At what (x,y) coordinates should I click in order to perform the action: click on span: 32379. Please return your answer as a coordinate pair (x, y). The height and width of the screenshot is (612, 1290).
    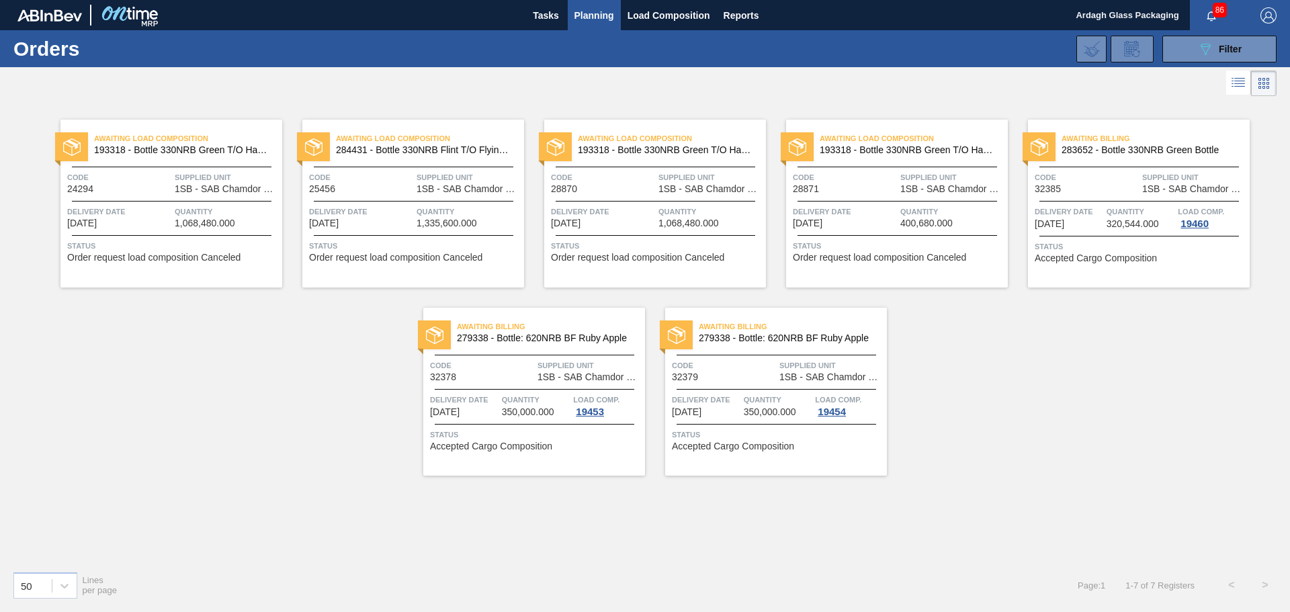
    Looking at the image, I should click on (685, 377).